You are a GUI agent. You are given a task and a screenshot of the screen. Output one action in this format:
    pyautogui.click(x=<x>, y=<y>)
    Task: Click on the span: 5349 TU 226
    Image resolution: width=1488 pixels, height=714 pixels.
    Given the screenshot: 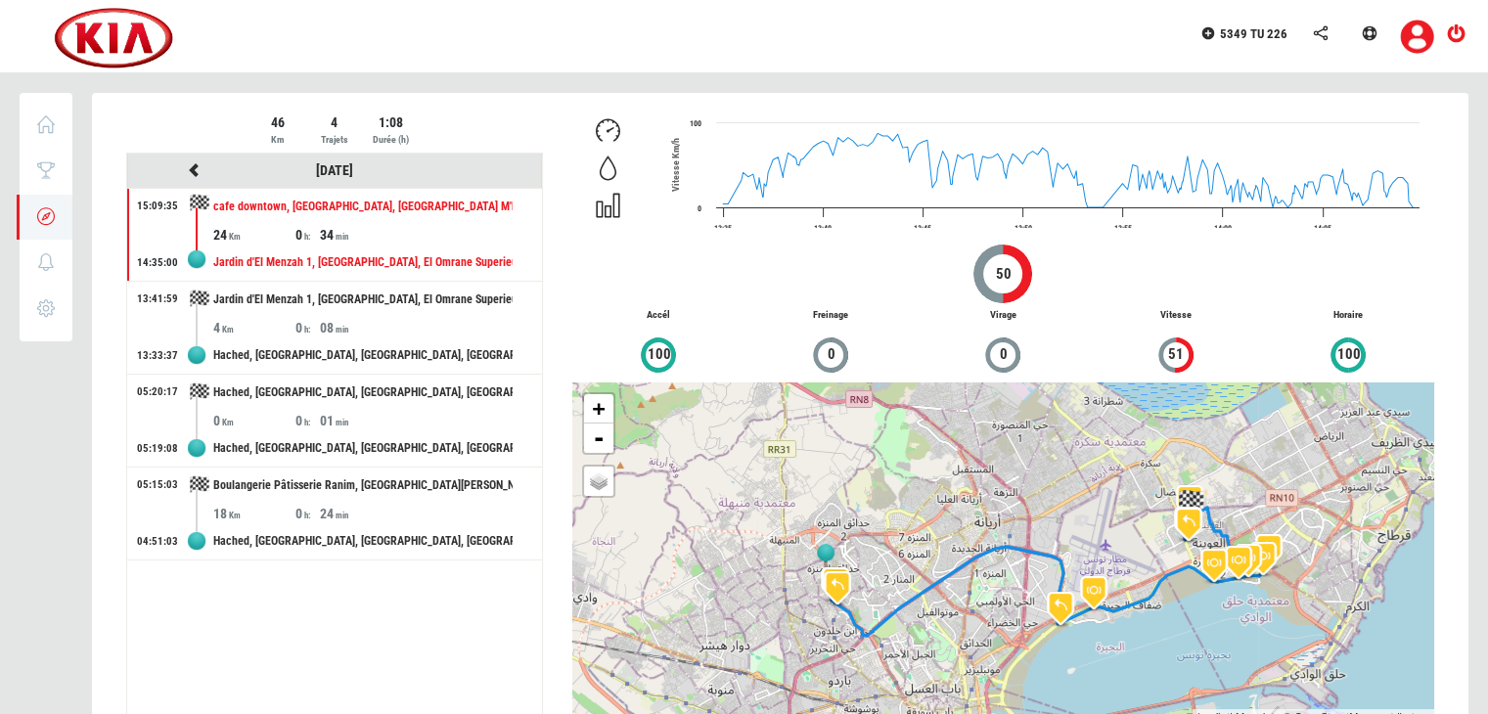 What is the action you would take?
    pyautogui.click(x=1253, y=33)
    